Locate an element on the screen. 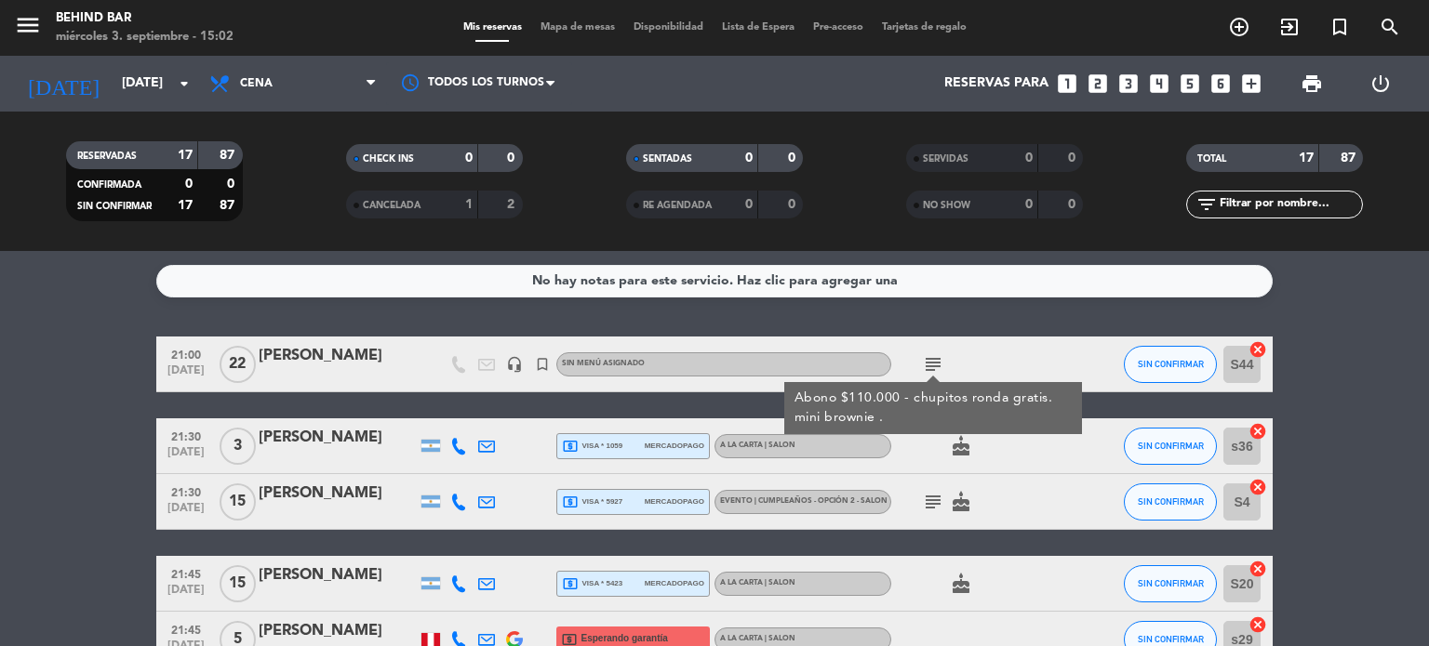 This screenshot has width=1429, height=646. div: No hay notas para este servicio. Haz clic para agregar una is located at coordinates (714, 281).